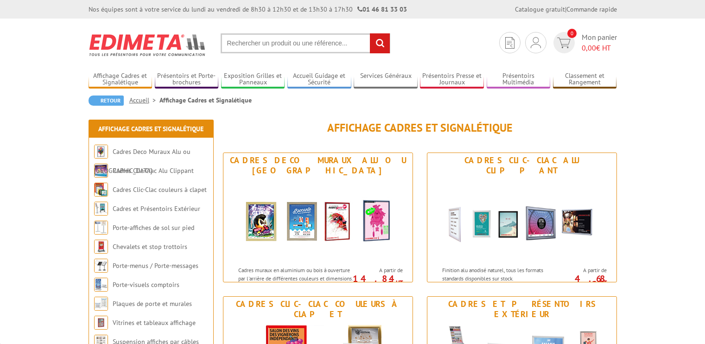  I want to click on p: 4.68 €, so click(580, 281).